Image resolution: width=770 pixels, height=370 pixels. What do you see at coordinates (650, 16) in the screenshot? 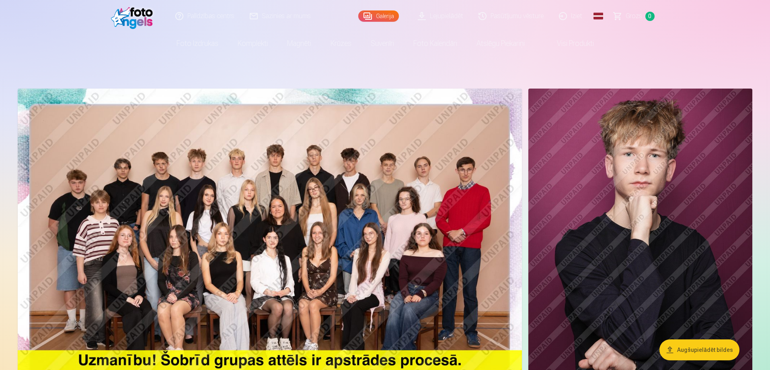
I see `span: 0` at bounding box center [650, 16].